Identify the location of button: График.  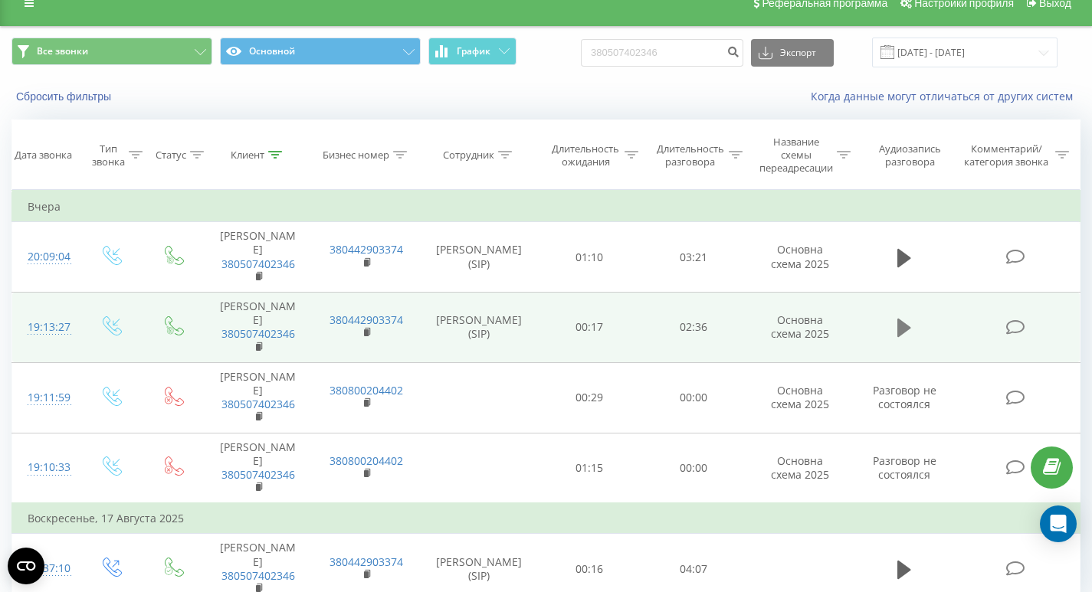
(472, 51).